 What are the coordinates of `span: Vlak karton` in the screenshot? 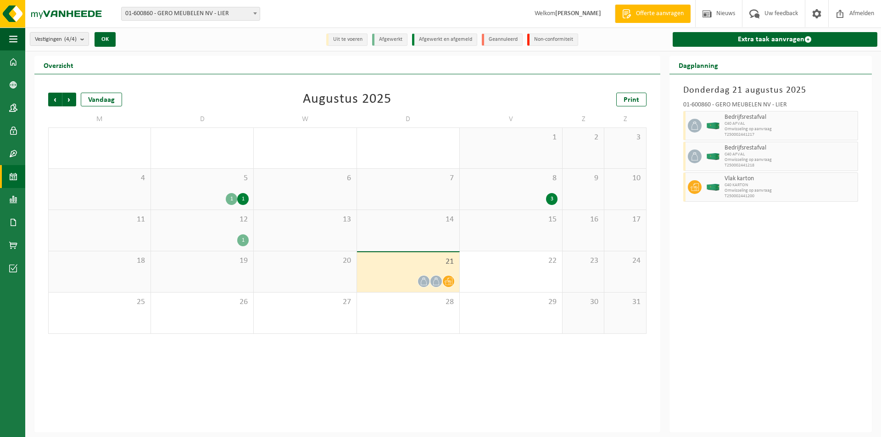 It's located at (790, 179).